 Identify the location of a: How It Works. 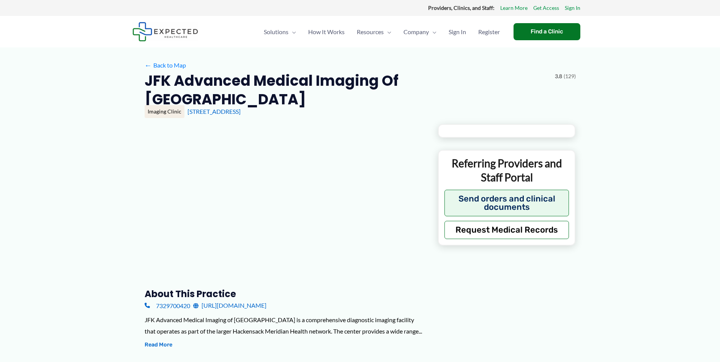
(326, 32).